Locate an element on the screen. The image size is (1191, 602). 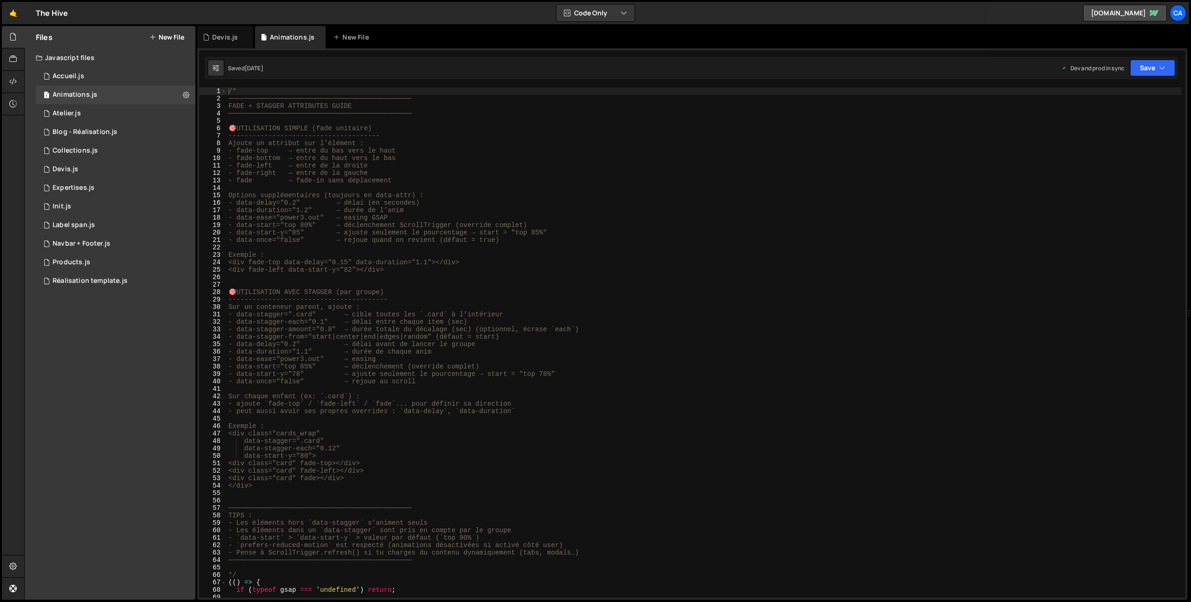
div: 17034/47788.js is located at coordinates (115, 225).